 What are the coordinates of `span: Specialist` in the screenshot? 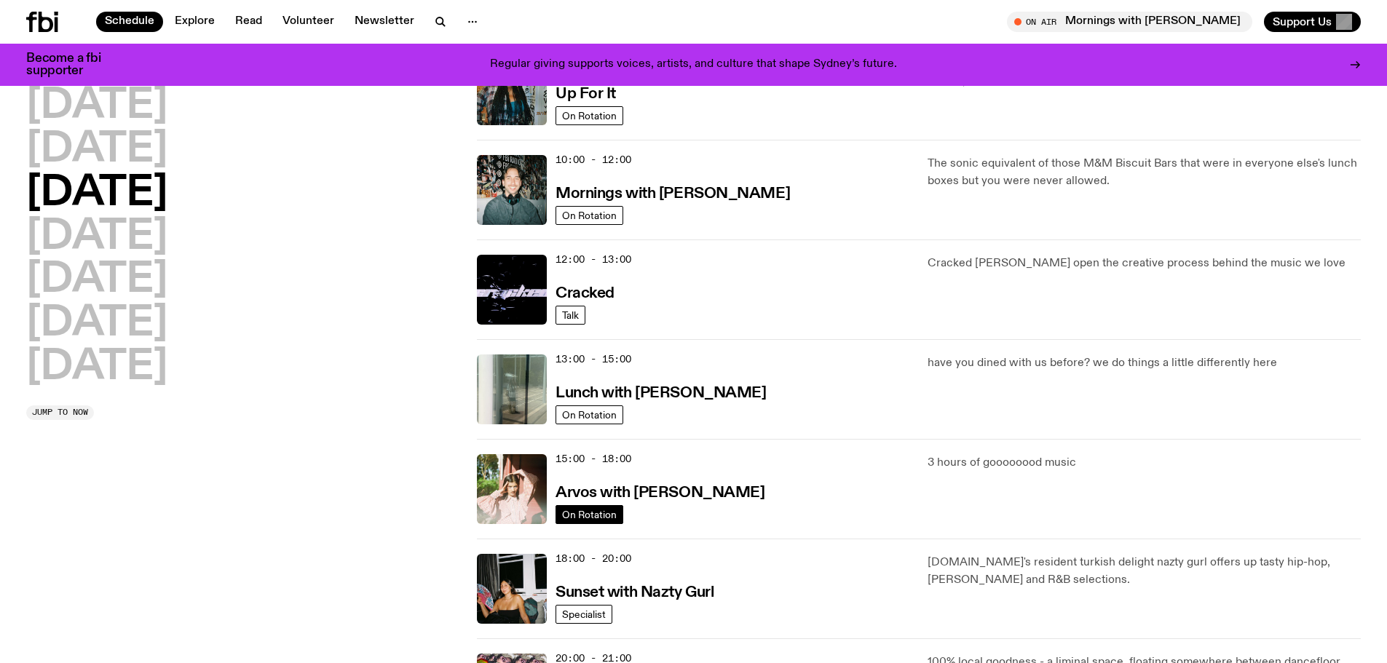 It's located at (584, 614).